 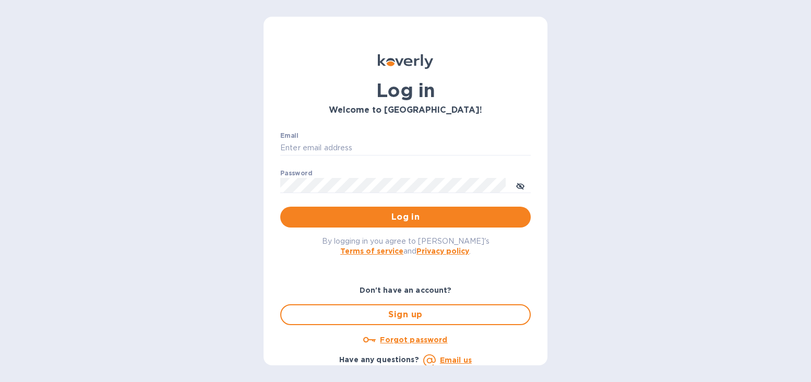 What do you see at coordinates (406, 90) in the screenshot?
I see `h1: Log in` at bounding box center [406, 90].